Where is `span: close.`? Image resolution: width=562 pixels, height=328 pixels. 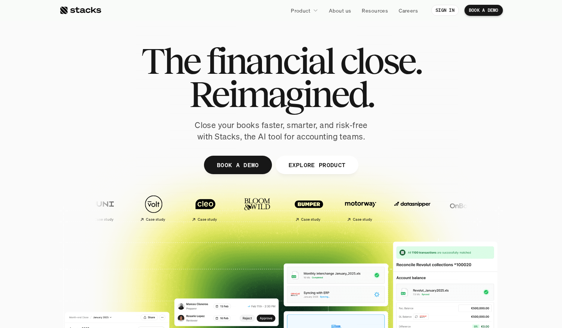 span: close. is located at coordinates (381, 61).